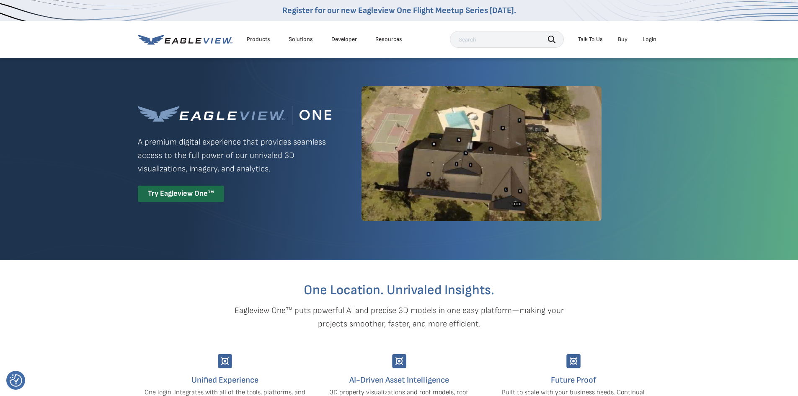 The width and height of the screenshot is (798, 396). What do you see at coordinates (344, 39) in the screenshot?
I see `a: Developer` at bounding box center [344, 39].